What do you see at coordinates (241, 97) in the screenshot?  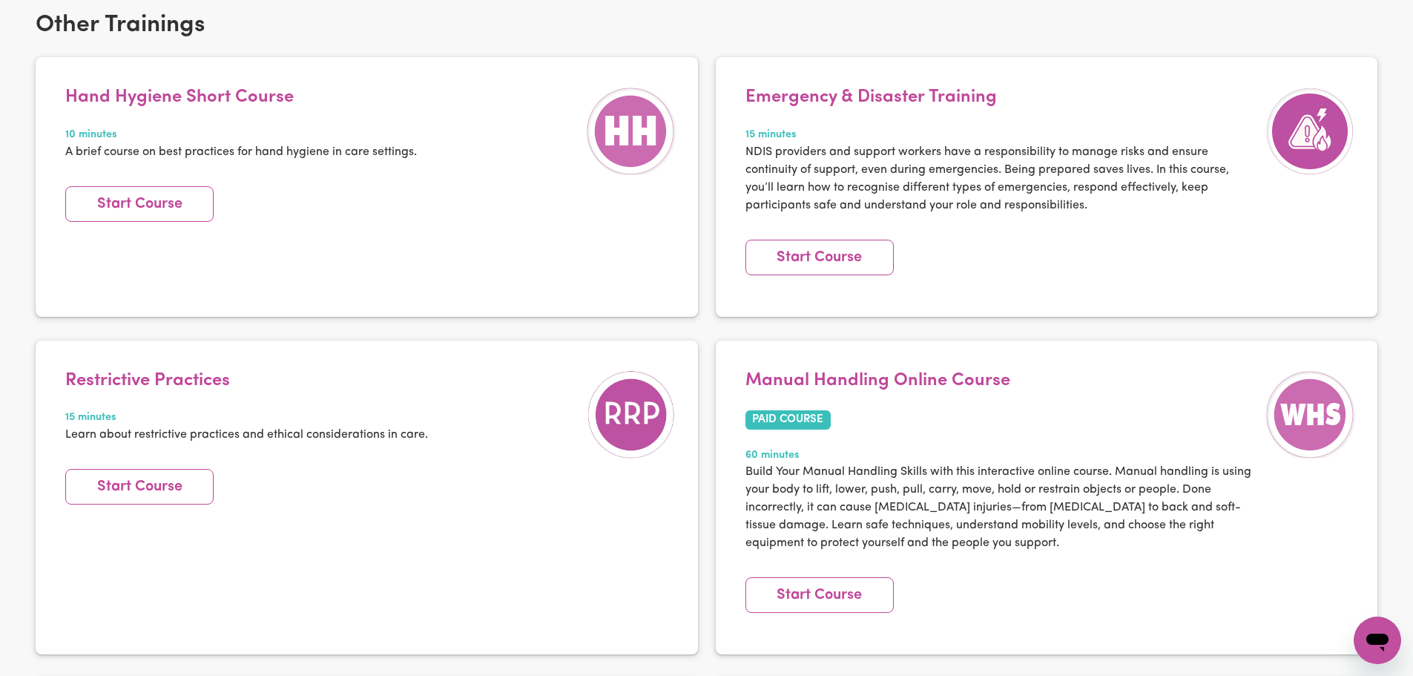 I see `h4: Hand Hygiene Short Course` at bounding box center [241, 97].